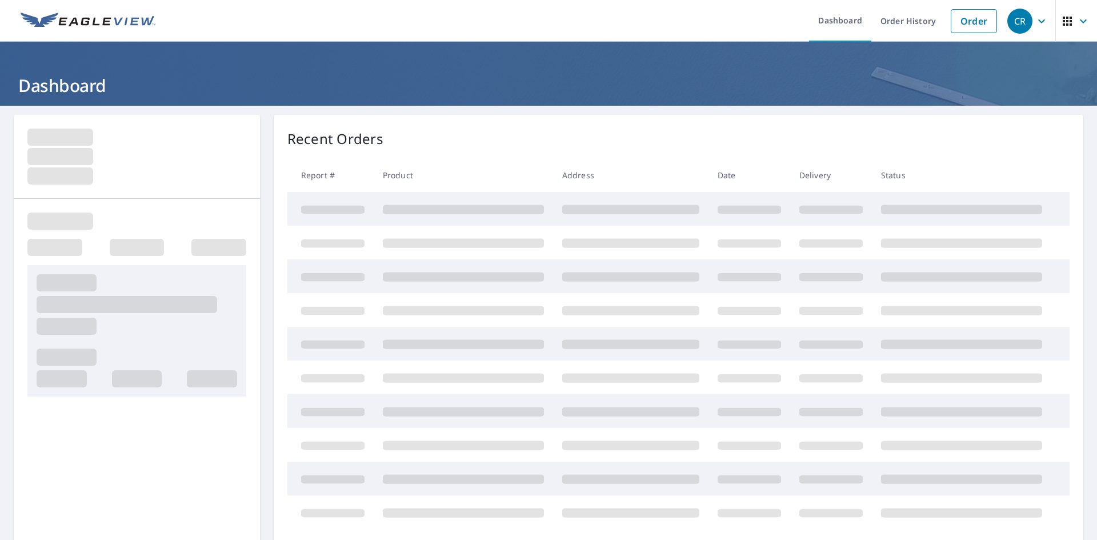  Describe the element at coordinates (831, 175) in the screenshot. I see `th: Delivery` at that location.